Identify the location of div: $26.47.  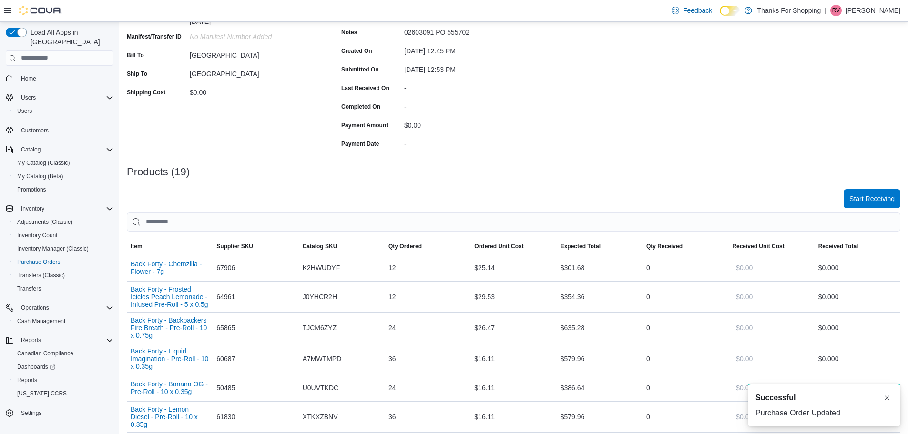
(514, 328).